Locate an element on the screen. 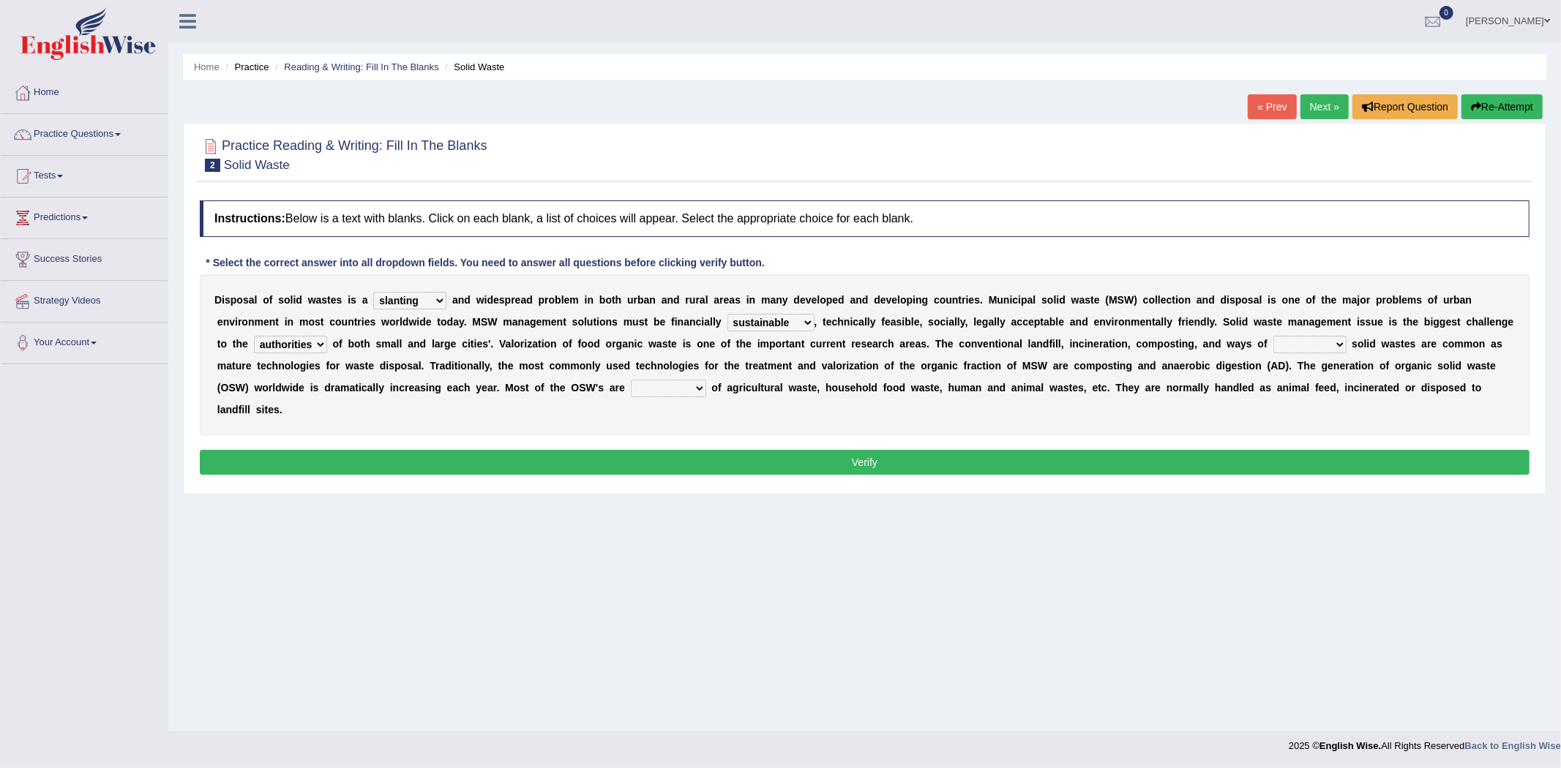 The image size is (1561, 768). div: * Select the correct answer into all dropdown fields. You need to answer all questions before cli... is located at coordinates (485, 263).